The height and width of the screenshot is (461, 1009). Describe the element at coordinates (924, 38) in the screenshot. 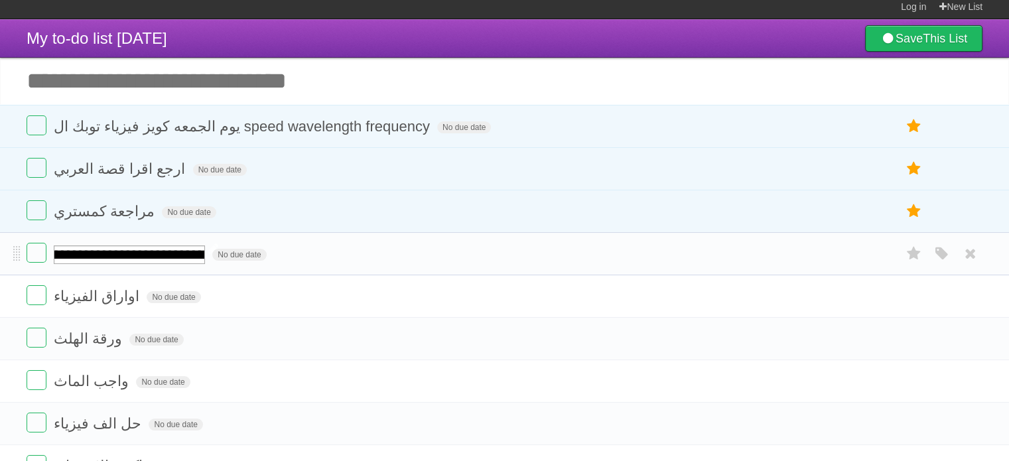

I see `a: SaveThis List` at that location.